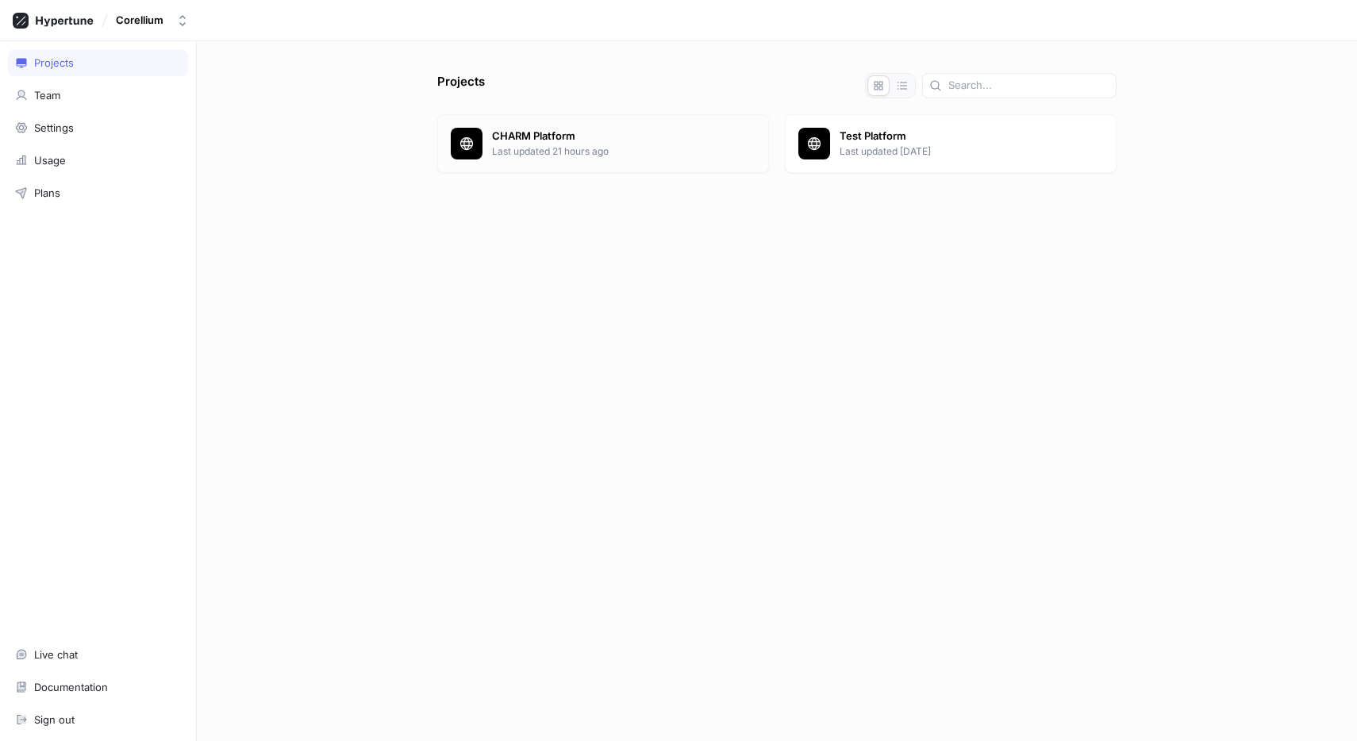 The image size is (1357, 741). I want to click on div: Usage, so click(50, 160).